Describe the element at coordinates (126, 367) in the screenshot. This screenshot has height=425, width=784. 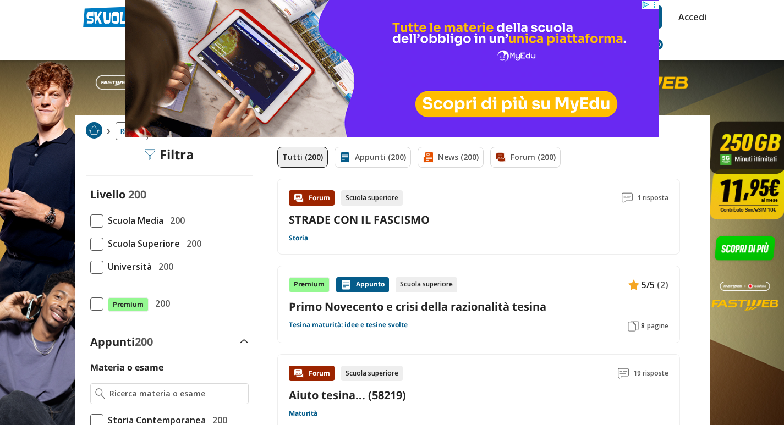
I see `label: Materia o esame` at that location.